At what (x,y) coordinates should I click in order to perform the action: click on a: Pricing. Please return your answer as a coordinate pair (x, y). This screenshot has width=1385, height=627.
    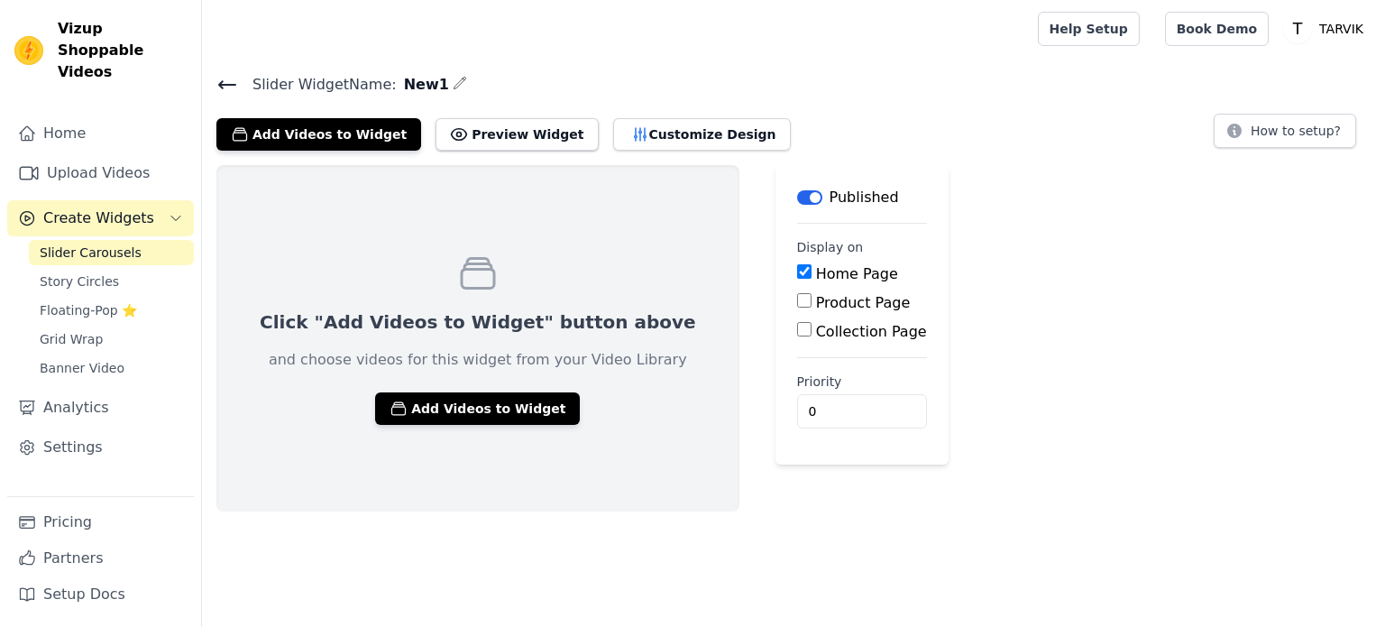
    Looking at the image, I should click on (100, 522).